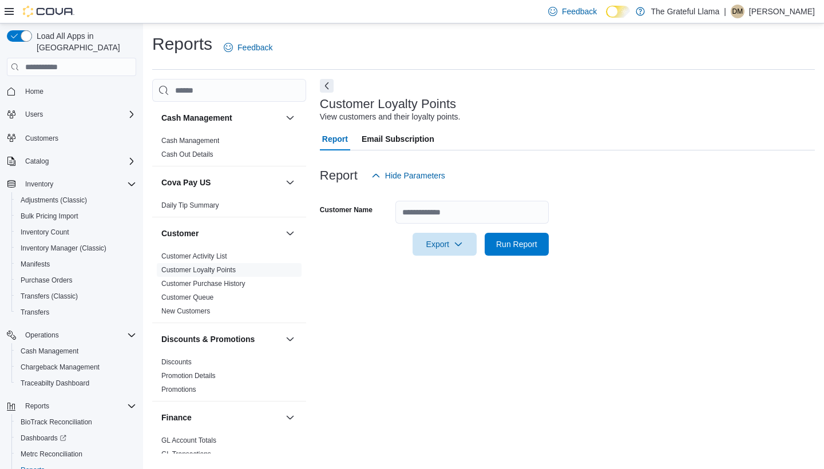 The image size is (824, 469). I want to click on button: Next, so click(327, 86).